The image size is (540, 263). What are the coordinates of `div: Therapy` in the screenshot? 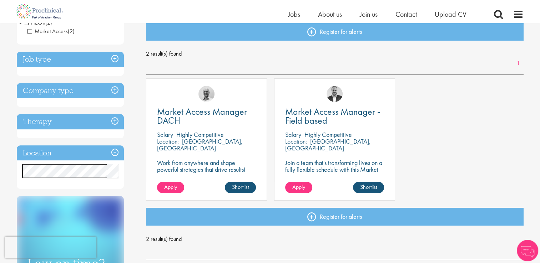 It's located at (70, 122).